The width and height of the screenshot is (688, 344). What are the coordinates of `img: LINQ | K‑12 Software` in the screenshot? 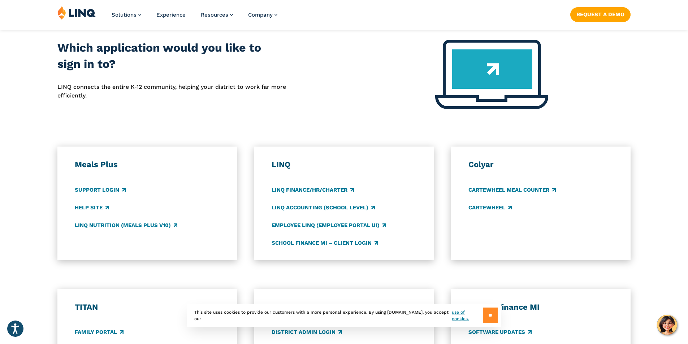 It's located at (77, 13).